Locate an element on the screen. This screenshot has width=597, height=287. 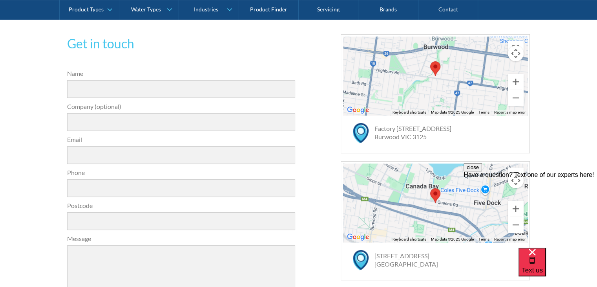
label: Email is located at coordinates (181, 139).